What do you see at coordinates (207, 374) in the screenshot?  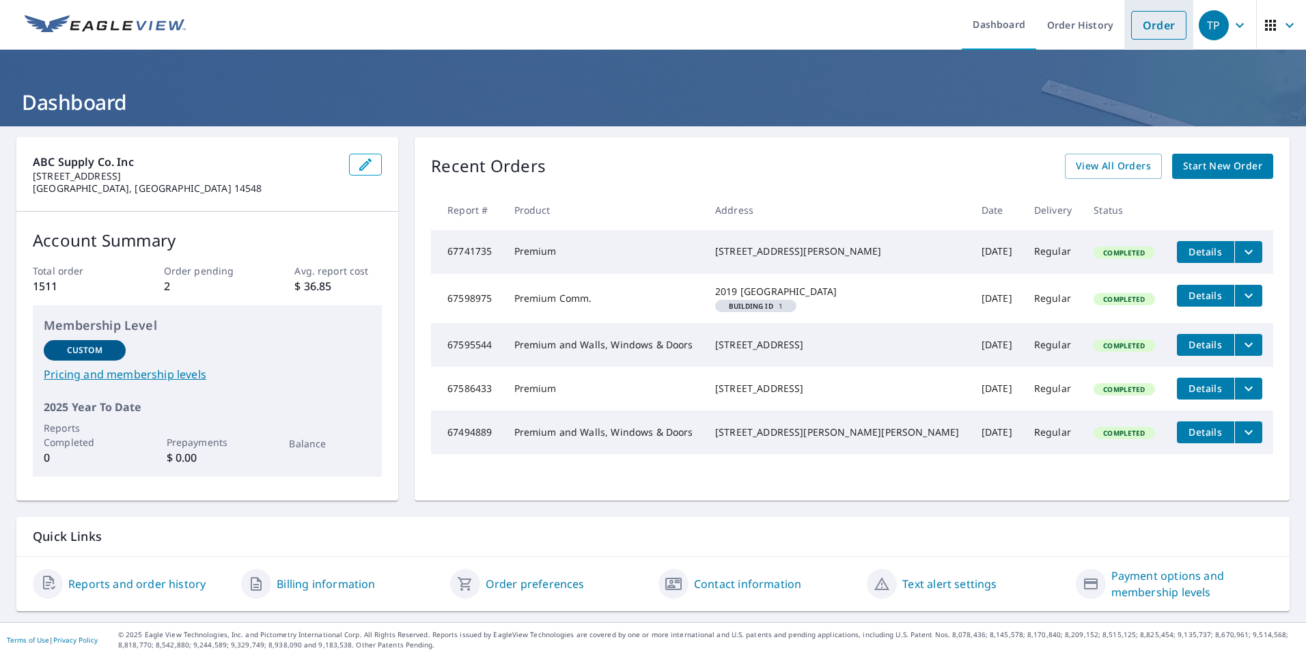 I see `a: Pricing and membership levels` at bounding box center [207, 374].